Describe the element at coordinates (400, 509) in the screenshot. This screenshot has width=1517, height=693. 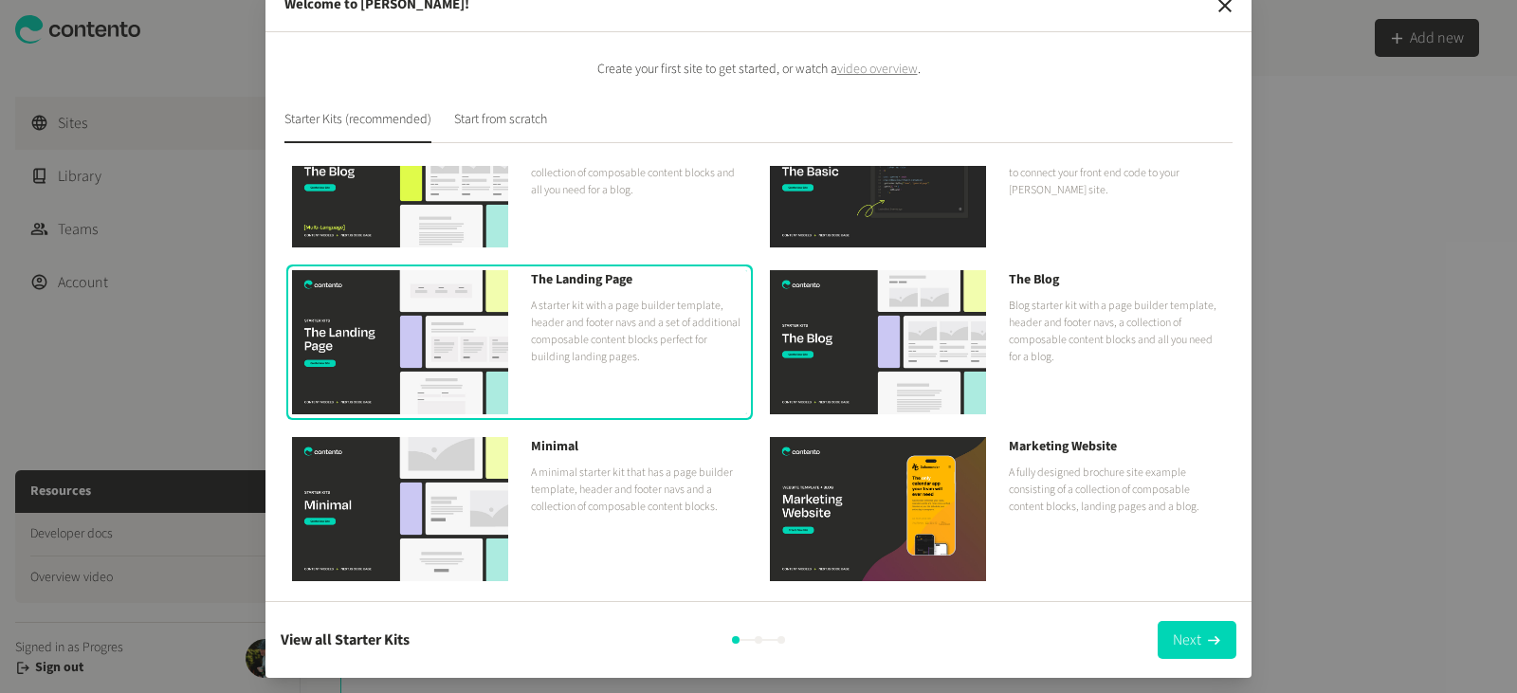
I see `img: Starter-Kit---Minimal_jxCcSQ8rk9.jpg` at that location.